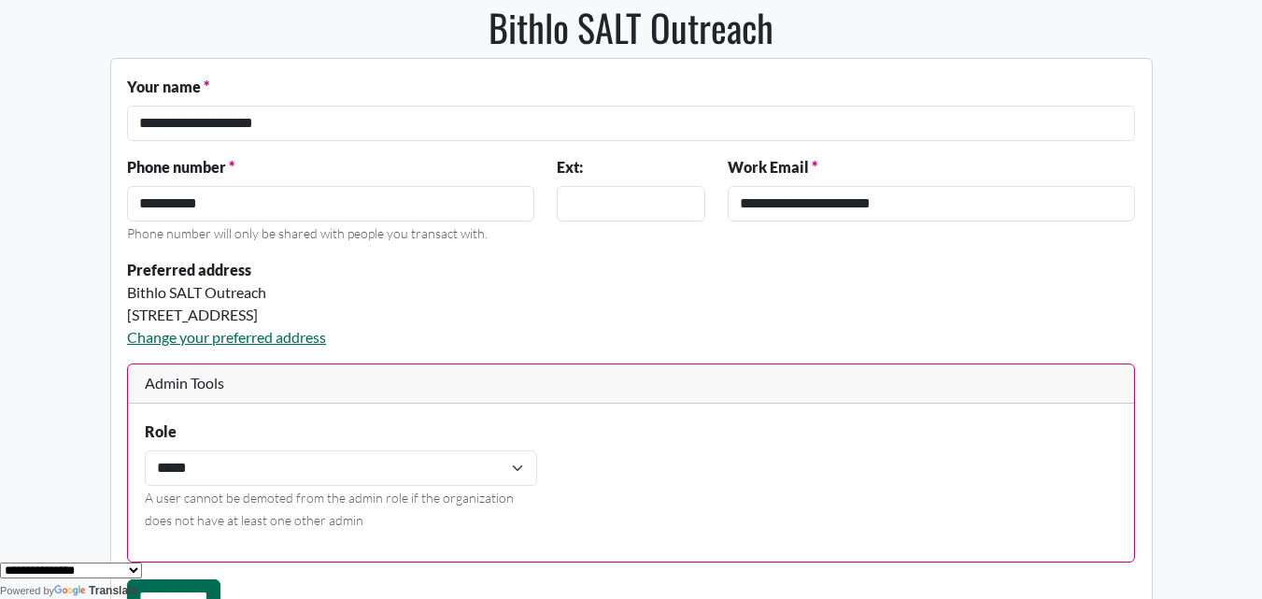  What do you see at coordinates (180, 167) in the screenshot?
I see `label: Phone number` at bounding box center [180, 167].